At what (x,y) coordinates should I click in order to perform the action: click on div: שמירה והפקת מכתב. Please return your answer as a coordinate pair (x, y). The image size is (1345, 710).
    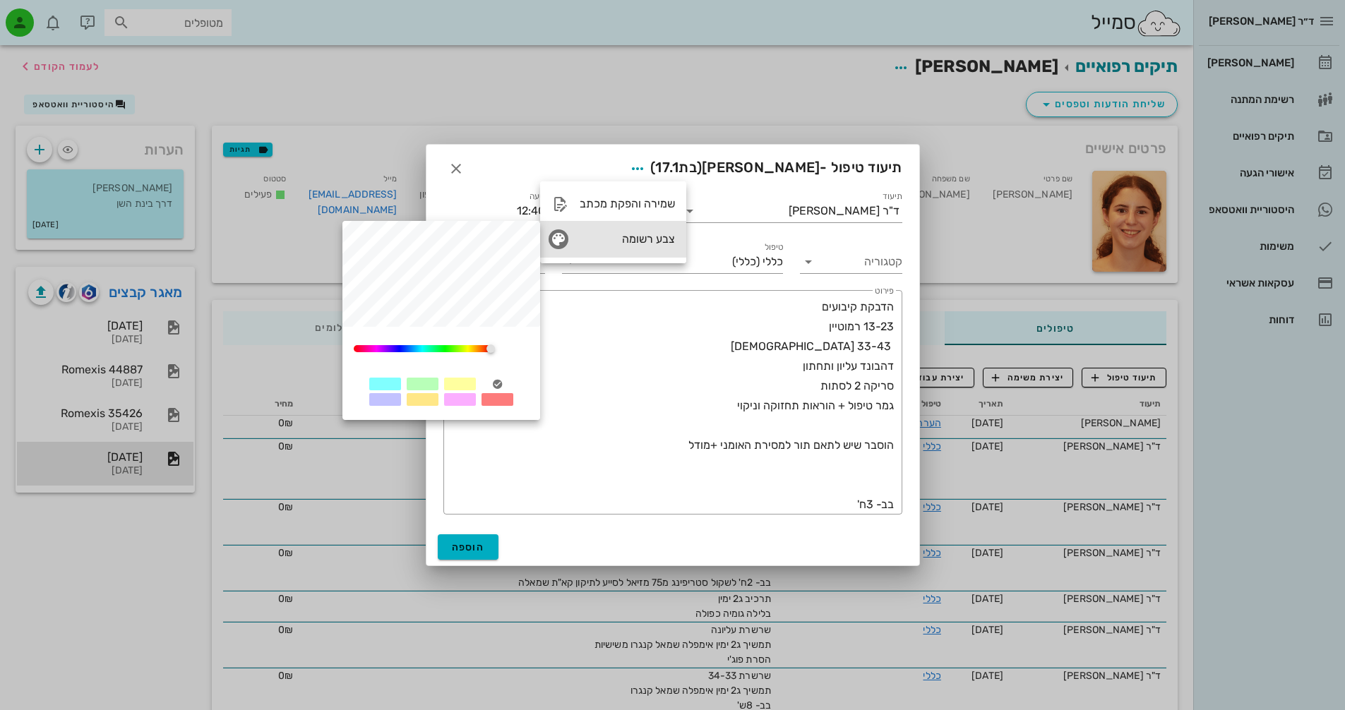
    Looking at the image, I should click on (627, 203).